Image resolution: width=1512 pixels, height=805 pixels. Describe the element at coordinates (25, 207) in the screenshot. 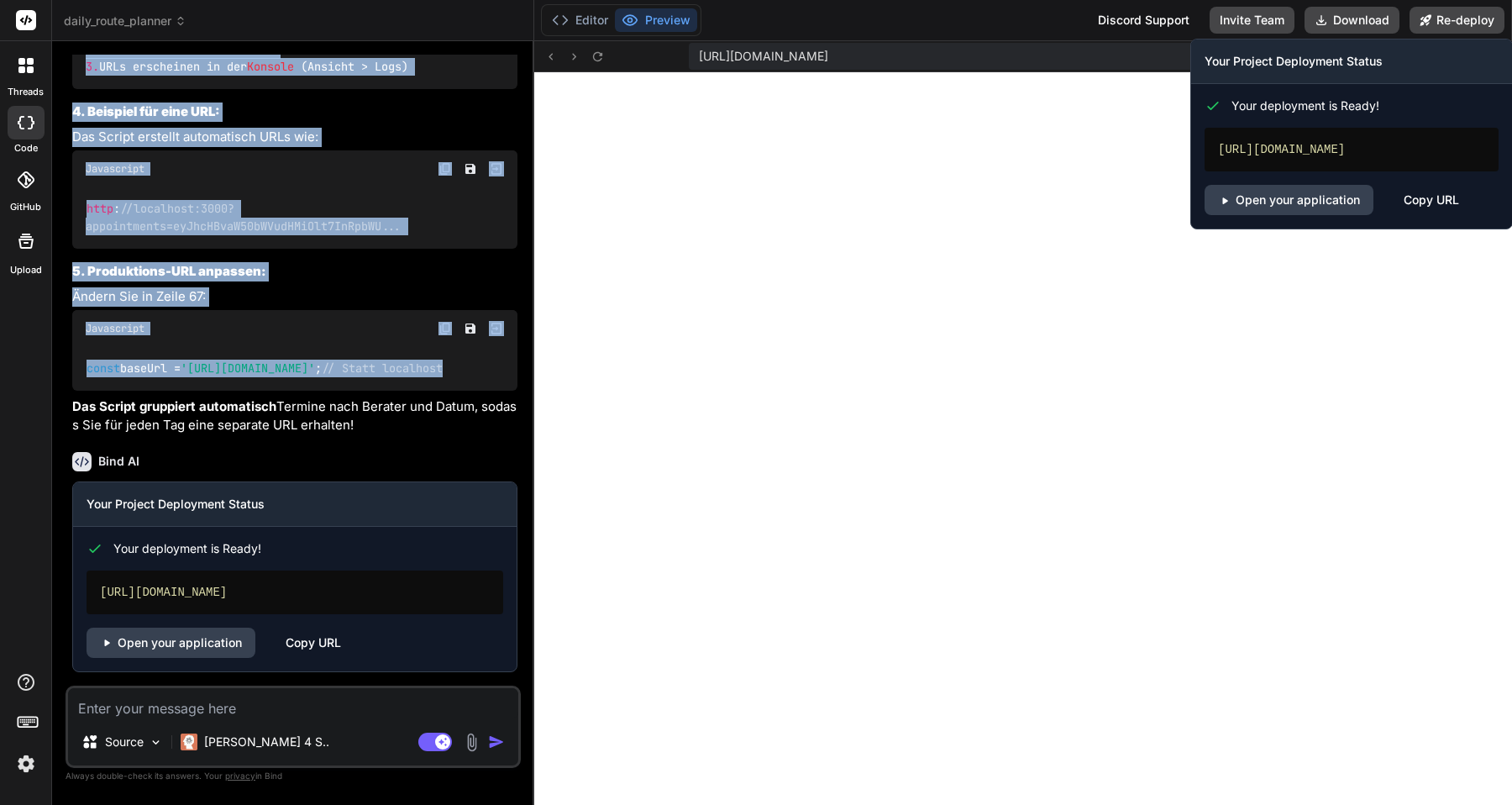

I see `label: GitHub` at that location.